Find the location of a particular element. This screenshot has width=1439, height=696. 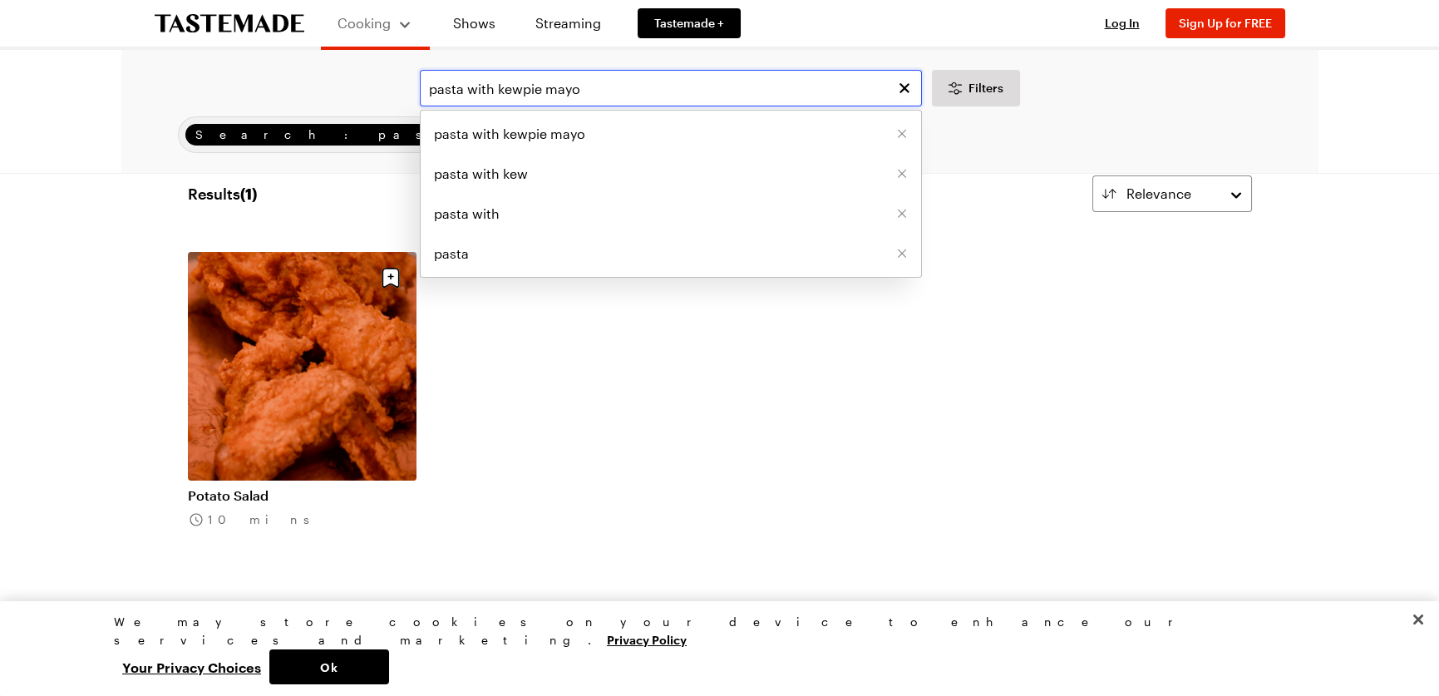

span: Cooking is located at coordinates (364, 22).